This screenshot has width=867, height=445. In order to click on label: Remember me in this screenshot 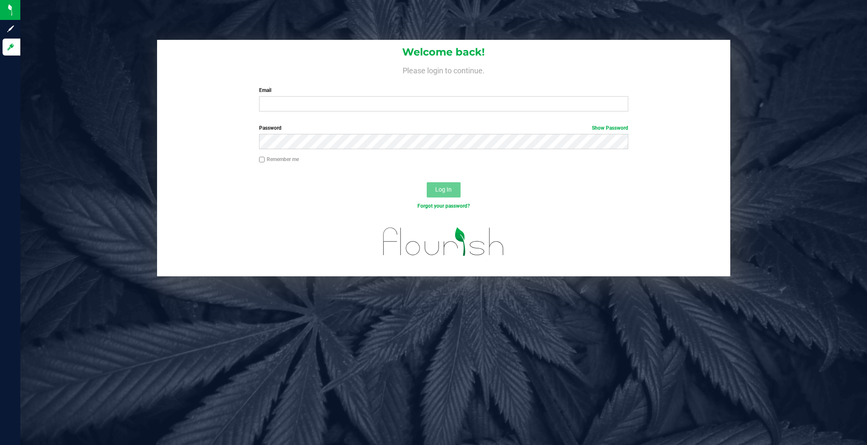, I will do `click(279, 159)`.